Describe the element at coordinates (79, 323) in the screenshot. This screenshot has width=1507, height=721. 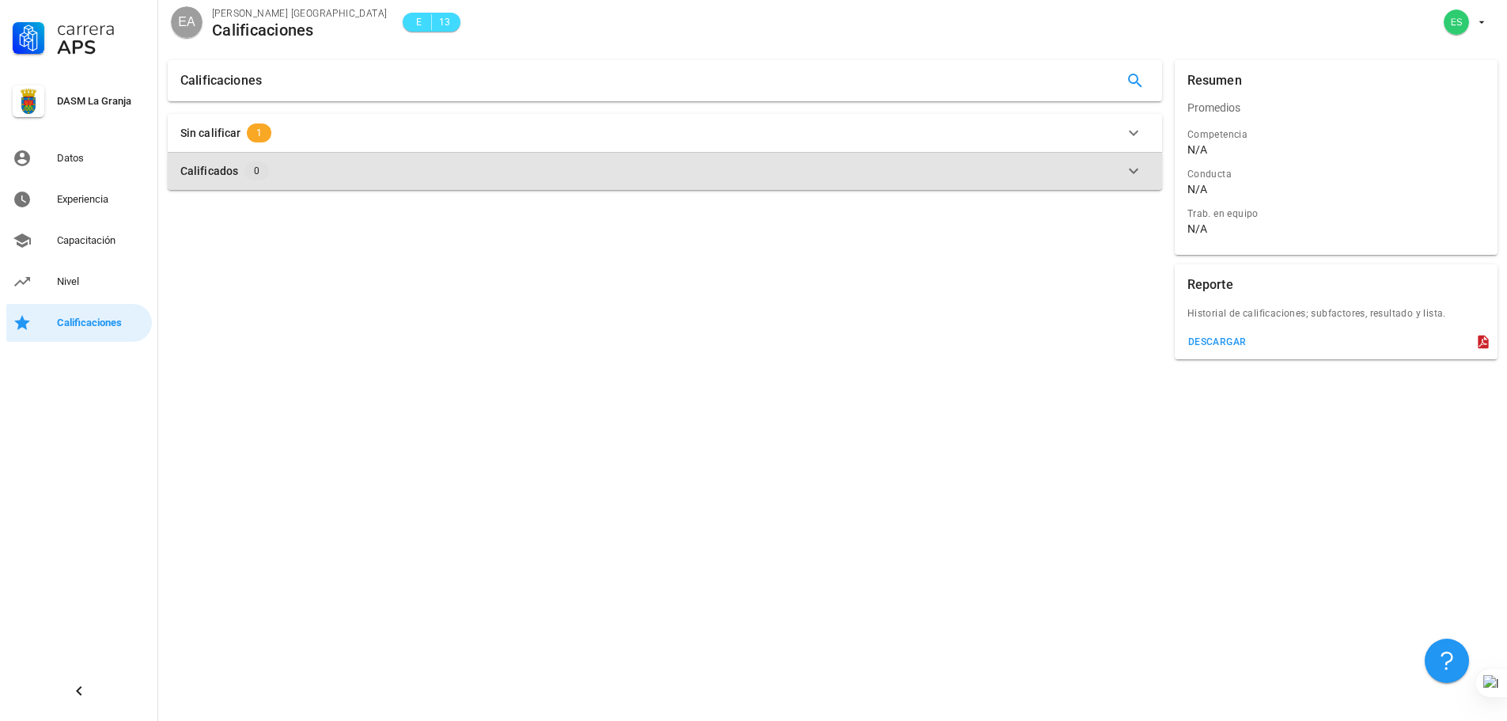
I see `a: Calificaciones` at that location.